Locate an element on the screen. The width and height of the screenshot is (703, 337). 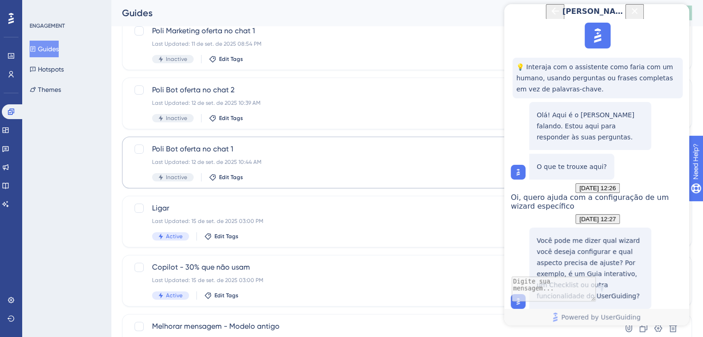
div: Guides is located at coordinates (367, 13).